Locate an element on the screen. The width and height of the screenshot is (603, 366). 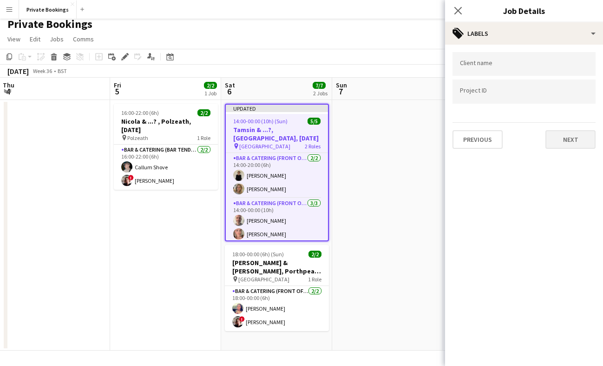
button: Previous is located at coordinates (478, 139).